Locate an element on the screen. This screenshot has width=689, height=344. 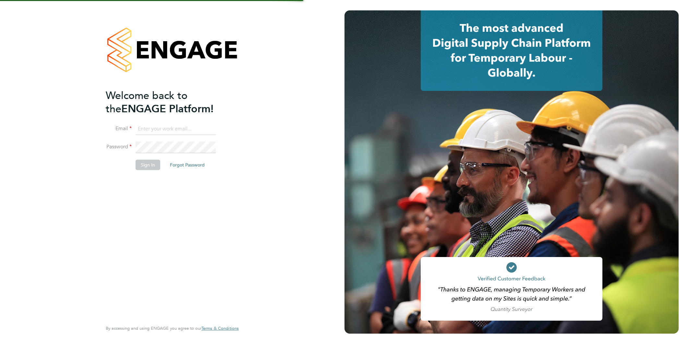
span: Welcome back to the is located at coordinates (147, 102).